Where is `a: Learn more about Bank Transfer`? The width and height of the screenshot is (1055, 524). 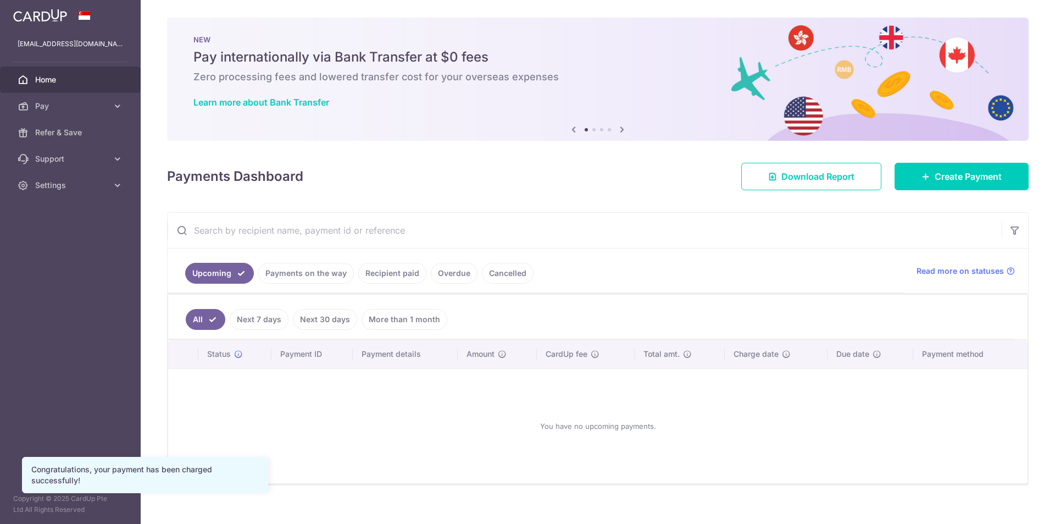 a: Learn more about Bank Transfer is located at coordinates (261, 102).